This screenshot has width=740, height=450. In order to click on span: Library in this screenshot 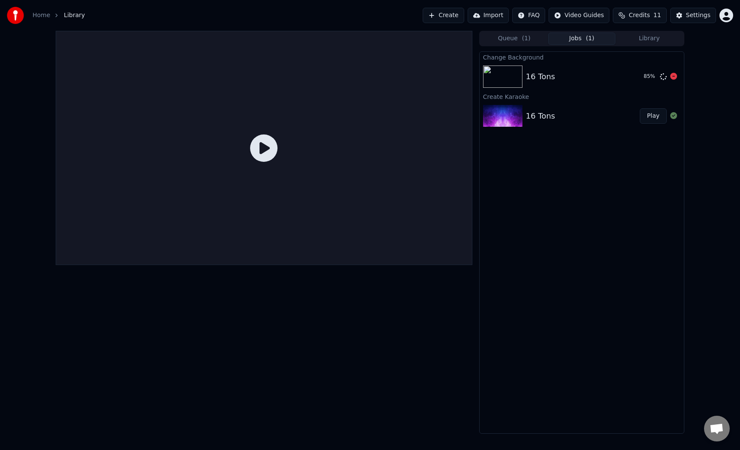, I will do `click(74, 15)`.